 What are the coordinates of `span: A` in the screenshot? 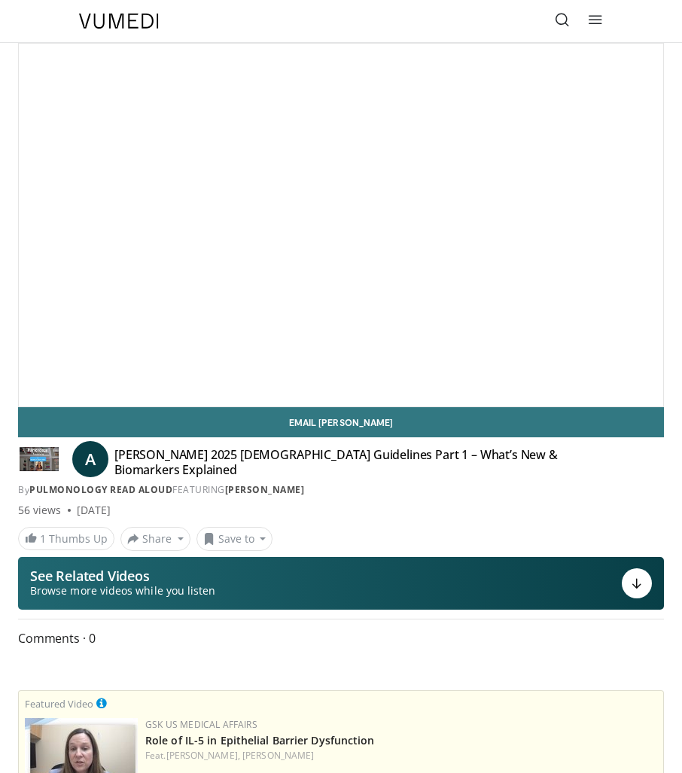 It's located at (90, 459).